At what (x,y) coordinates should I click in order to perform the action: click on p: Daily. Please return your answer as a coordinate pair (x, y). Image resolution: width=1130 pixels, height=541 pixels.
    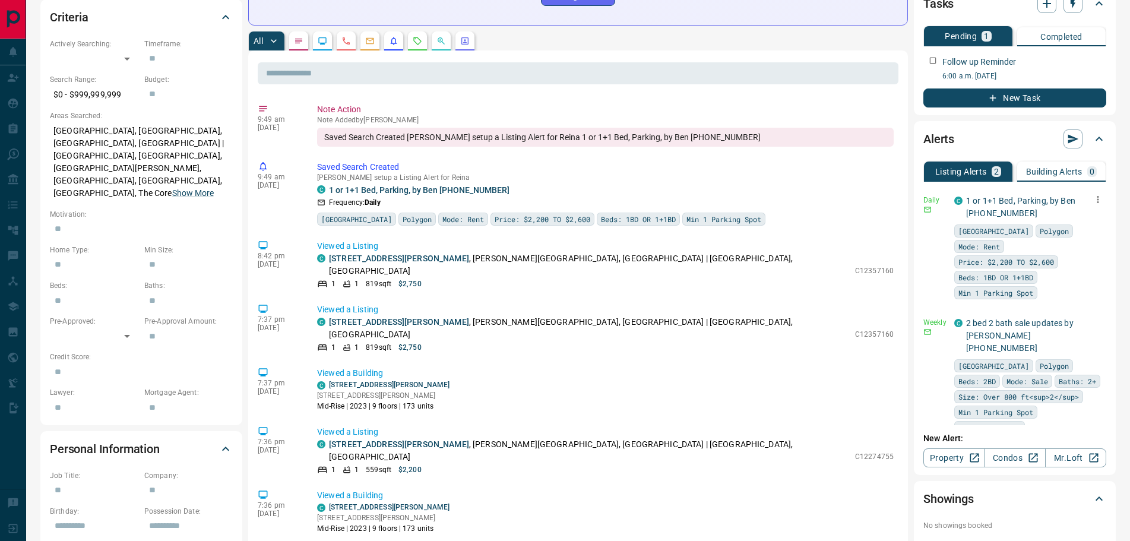
    Looking at the image, I should click on (935, 200).